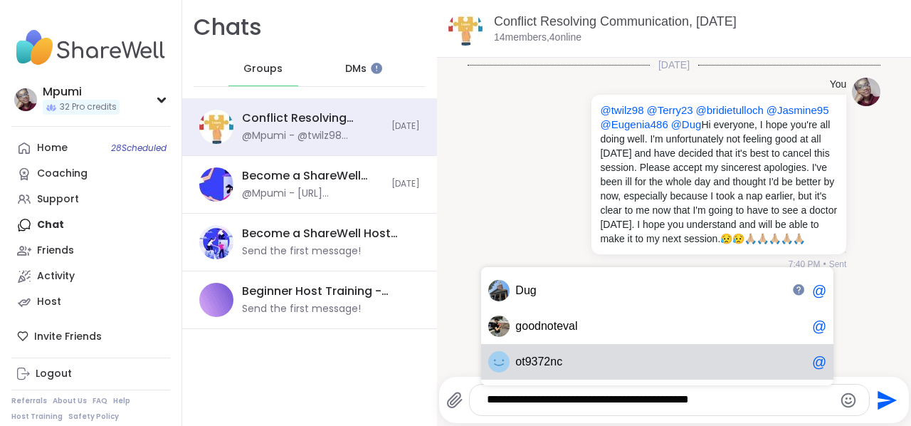 This screenshot has height=426, width=911. Describe the element at coordinates (499, 326) in the screenshot. I see `img: g` at that location.